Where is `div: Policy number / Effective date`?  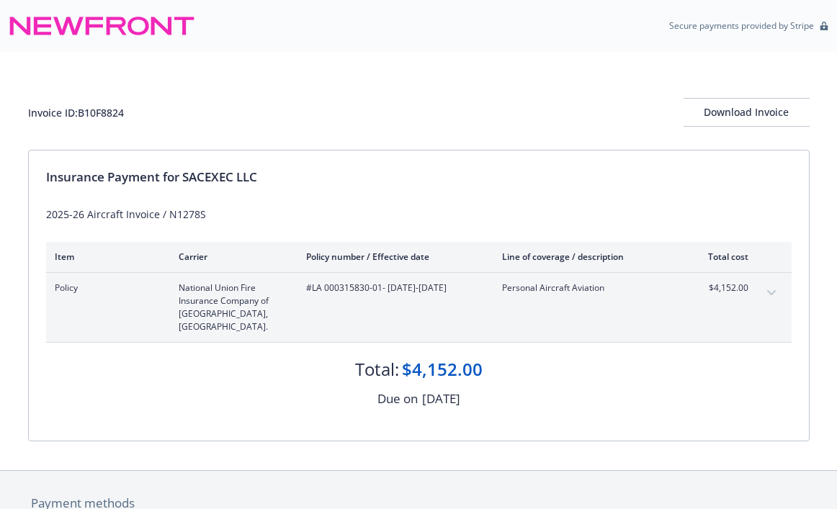 div: Policy number / Effective date is located at coordinates (393, 257).